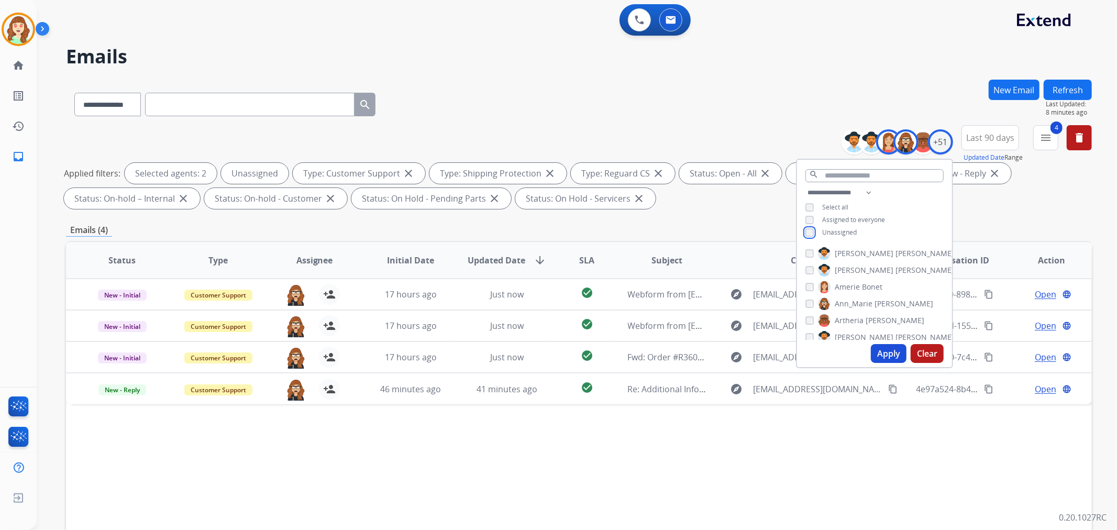  I want to click on span: Assigned to everyone, so click(854, 219).